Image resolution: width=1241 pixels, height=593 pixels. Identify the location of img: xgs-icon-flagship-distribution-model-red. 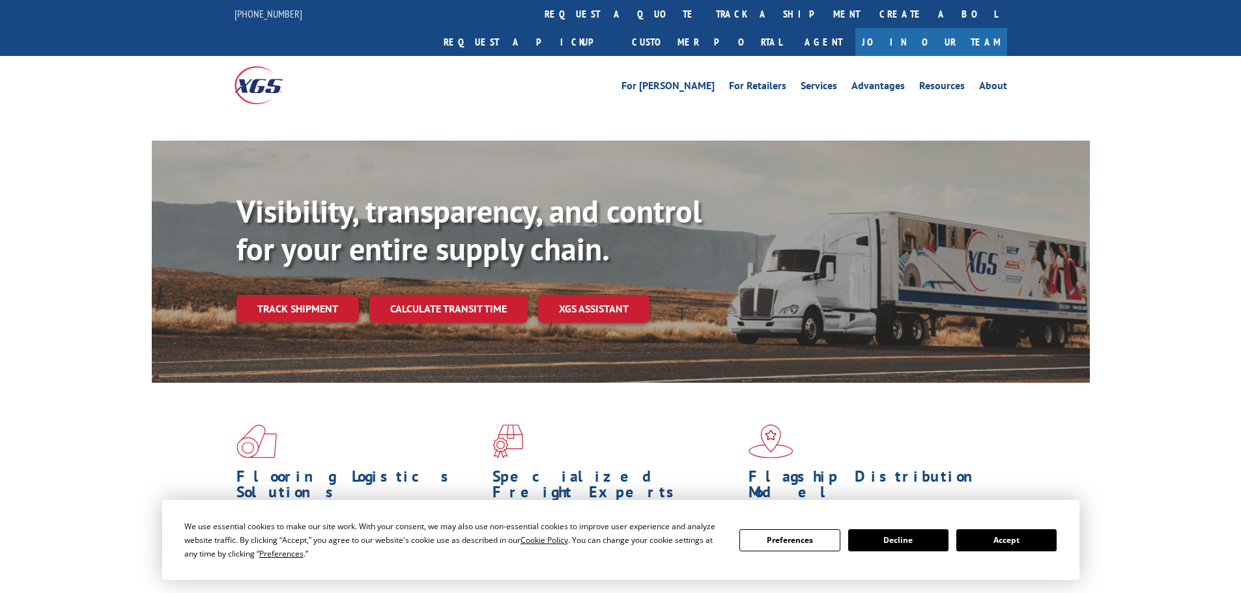
(771, 442).